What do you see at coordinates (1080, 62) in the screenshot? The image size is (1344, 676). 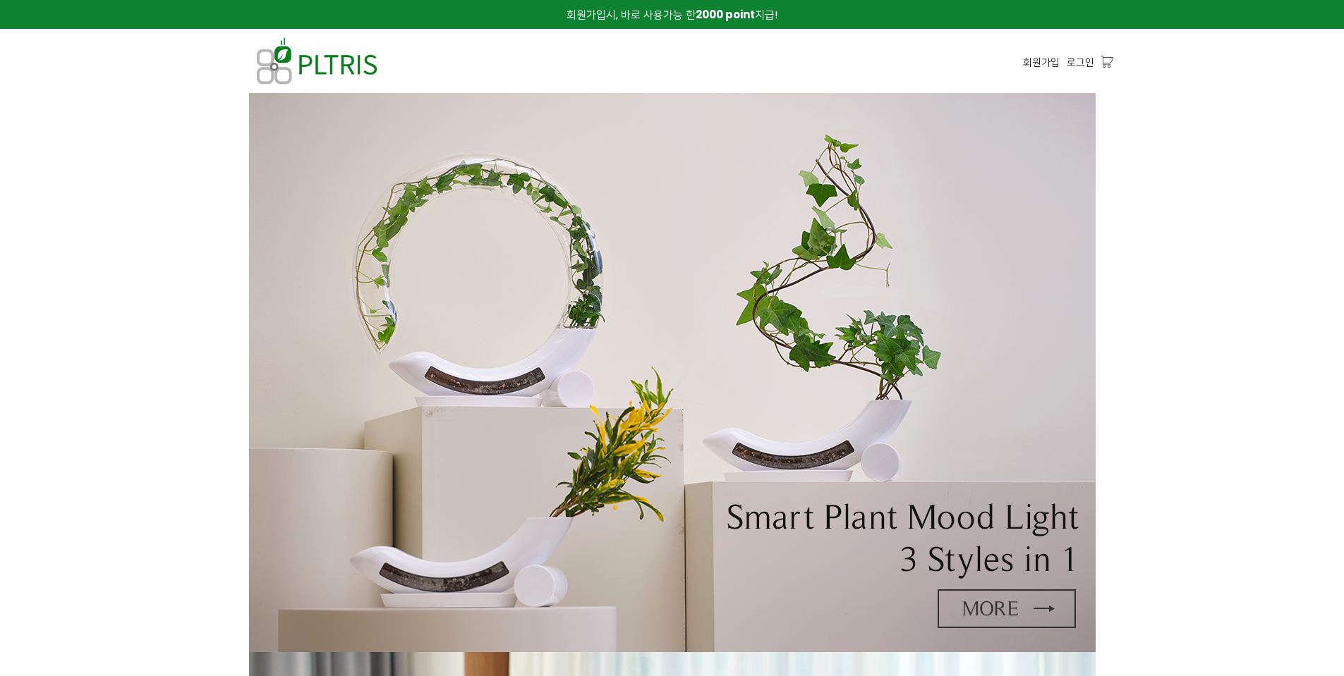 I see `a: 로그인` at bounding box center [1080, 62].